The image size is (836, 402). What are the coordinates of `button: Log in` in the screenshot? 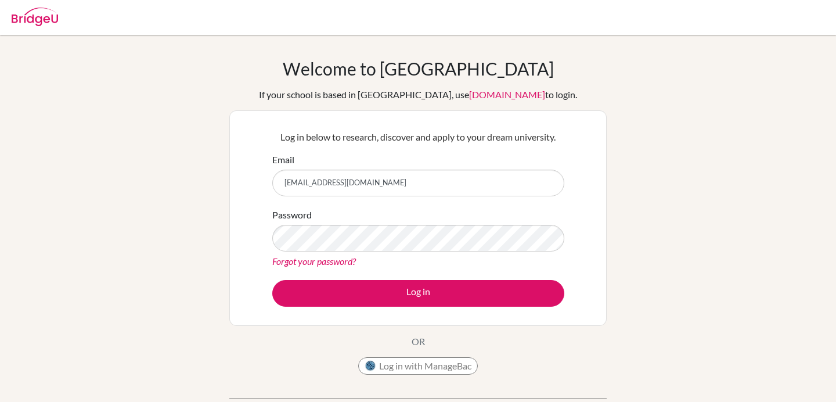 It's located at (418, 293).